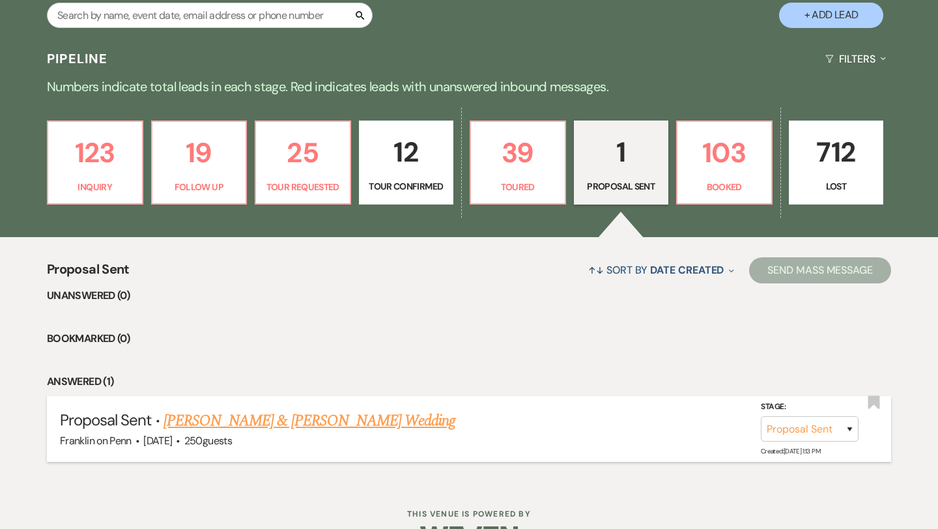 This screenshot has width=938, height=529. Describe the element at coordinates (199, 187) in the screenshot. I see `p: Follow Up` at that location.